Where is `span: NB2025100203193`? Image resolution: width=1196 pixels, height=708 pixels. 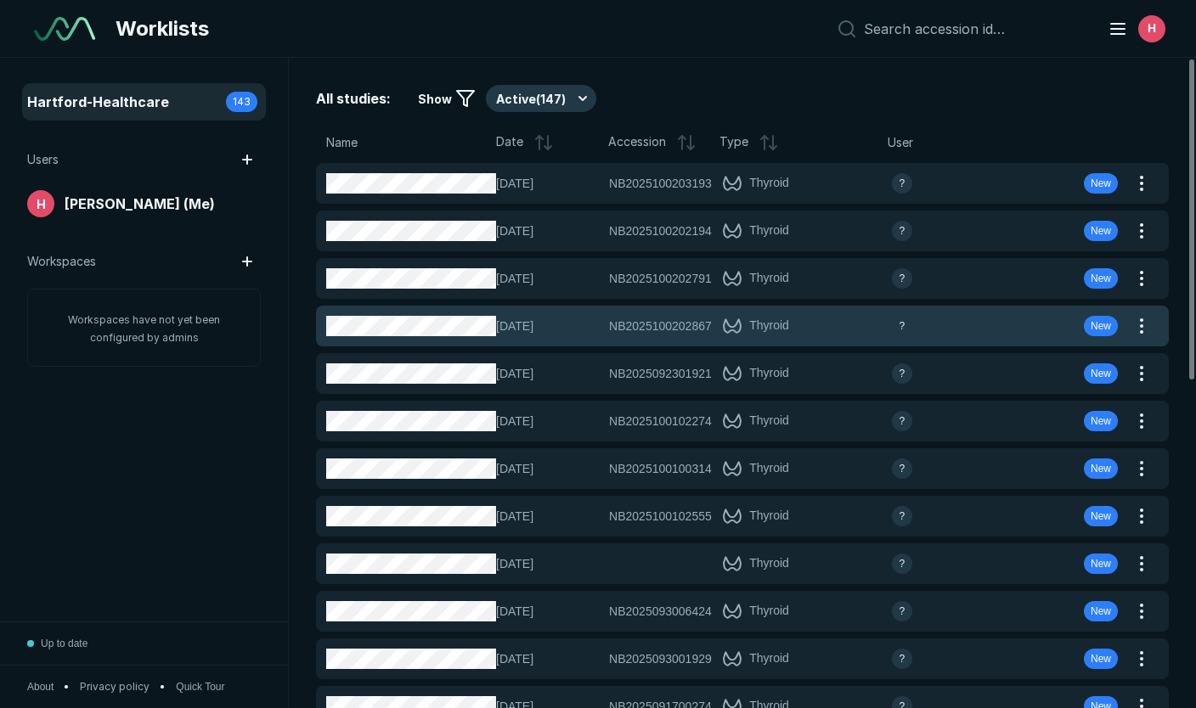
span: NB2025100203193 is located at coordinates (660, 183).